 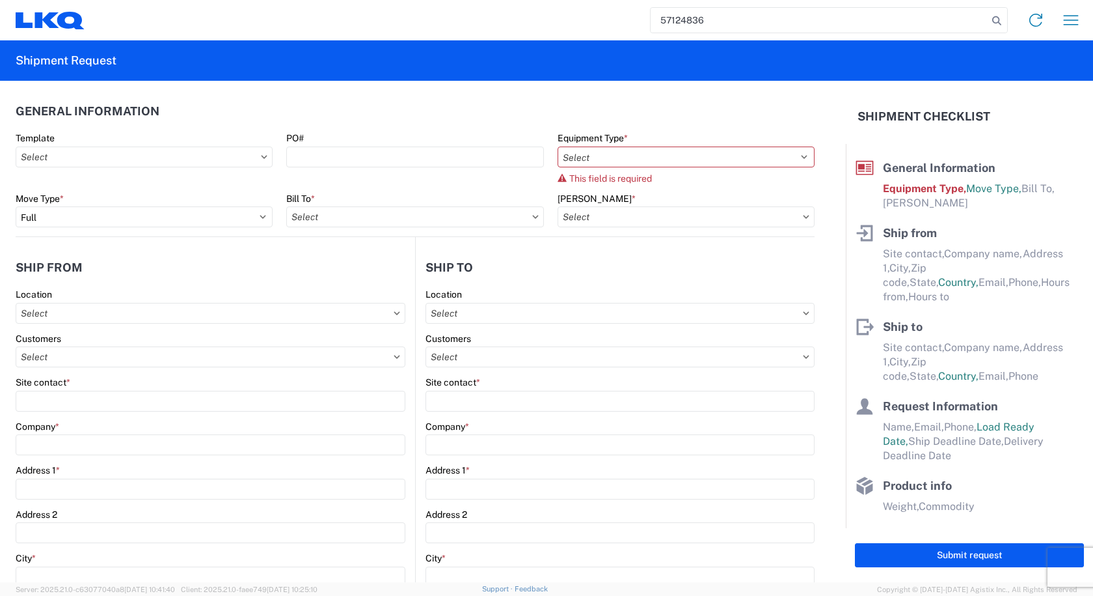 What do you see at coordinates (95, 589) in the screenshot?
I see `span: Server: 2025.21.0-c63077040a8` at bounding box center [95, 589].